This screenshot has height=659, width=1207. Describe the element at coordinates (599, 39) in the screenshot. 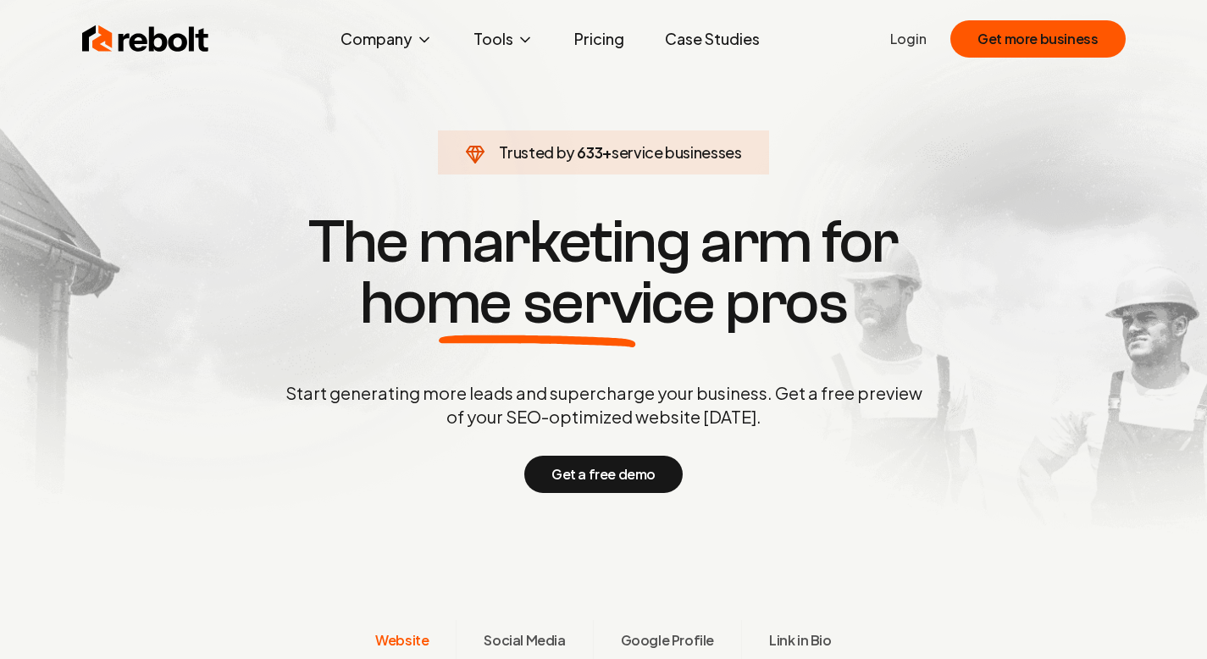

I see `a: Pricing` at that location.